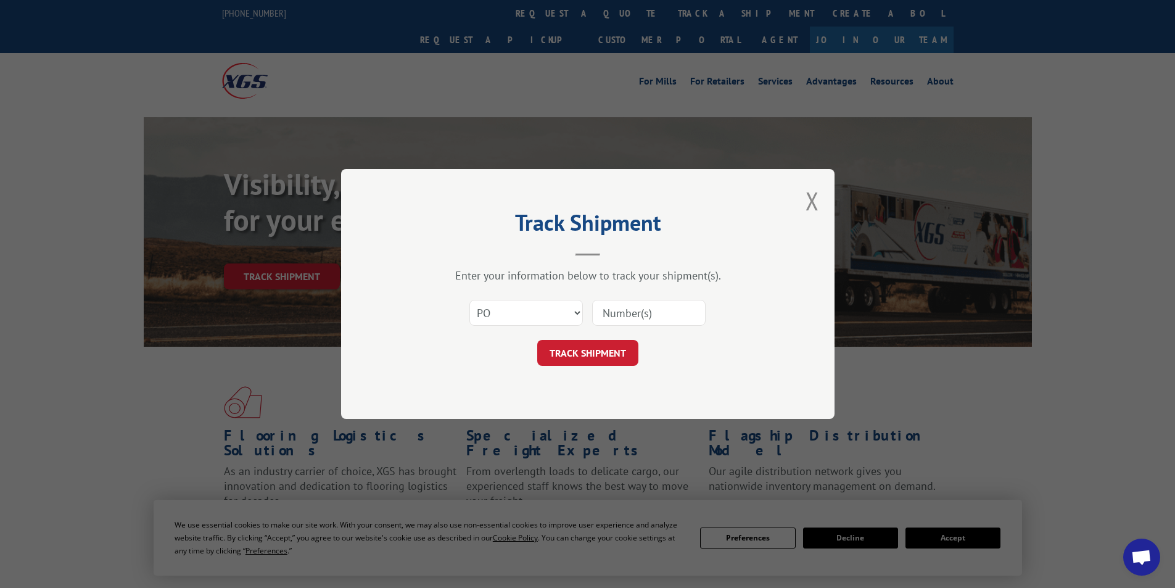 This screenshot has height=588, width=1175. I want to click on div: Enter your information below to track your shipment(s)., so click(588, 275).